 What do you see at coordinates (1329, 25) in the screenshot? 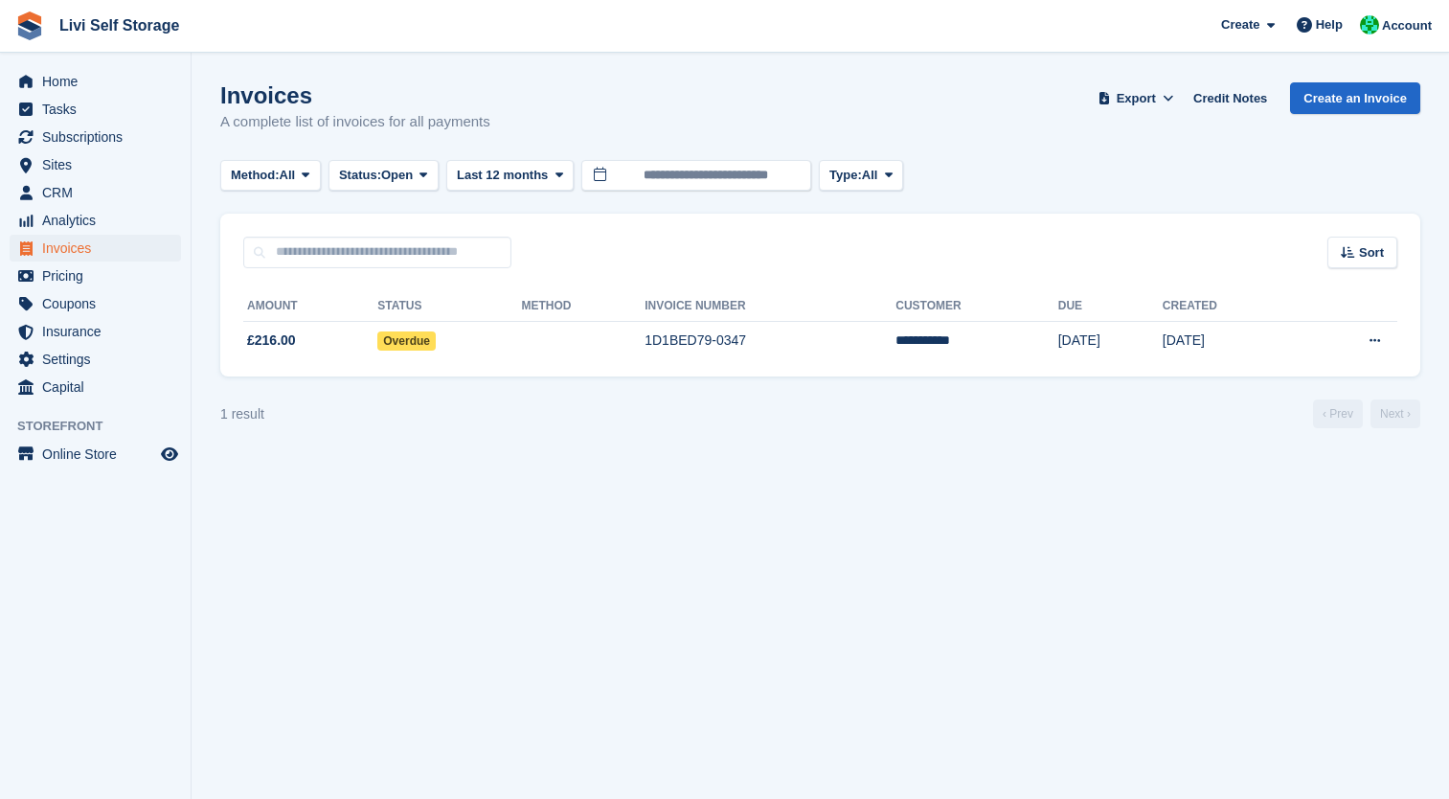
I see `span: Help` at bounding box center [1329, 25].